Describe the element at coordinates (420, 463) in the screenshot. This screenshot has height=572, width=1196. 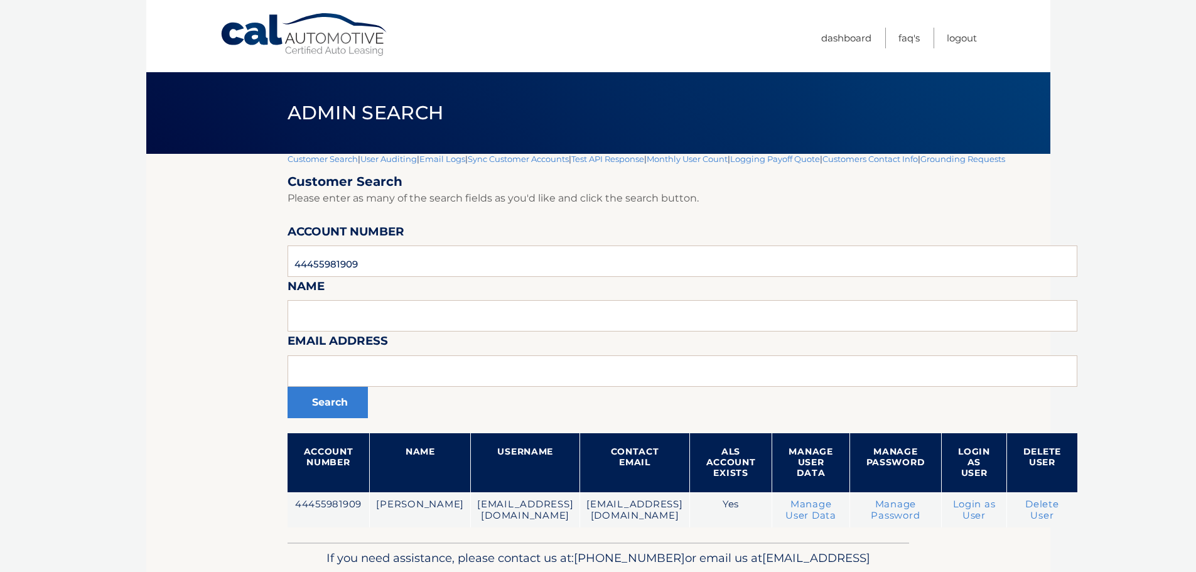
I see `th: Name` at that location.